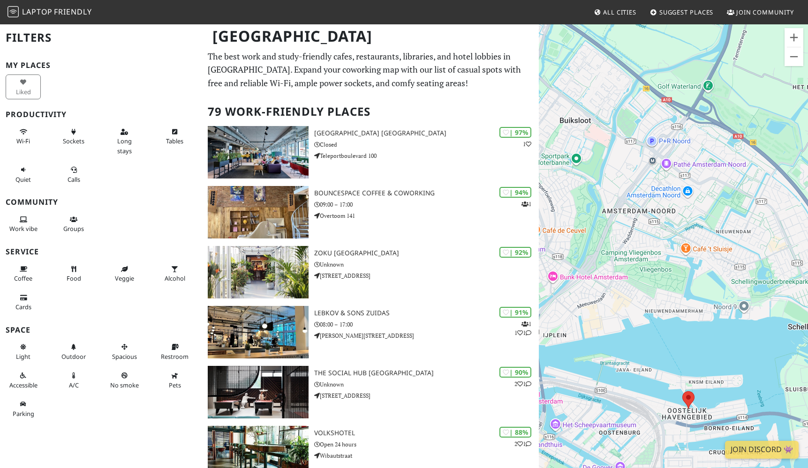 This screenshot has height=468, width=808. I want to click on span: Credit cards, so click(23, 307).